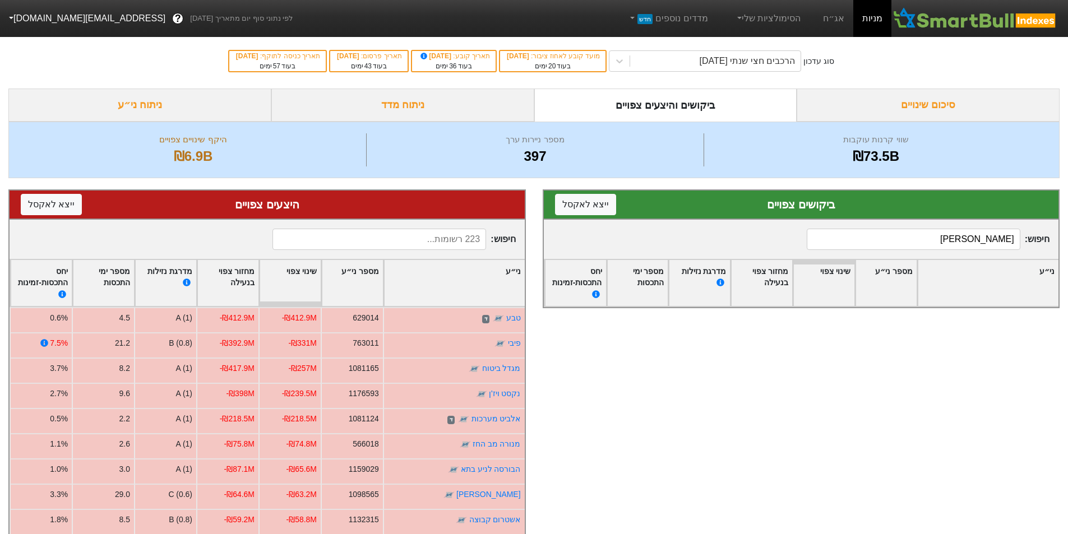  What do you see at coordinates (819, 61) in the screenshot?
I see `div: סוג עדכון` at bounding box center [819, 61].